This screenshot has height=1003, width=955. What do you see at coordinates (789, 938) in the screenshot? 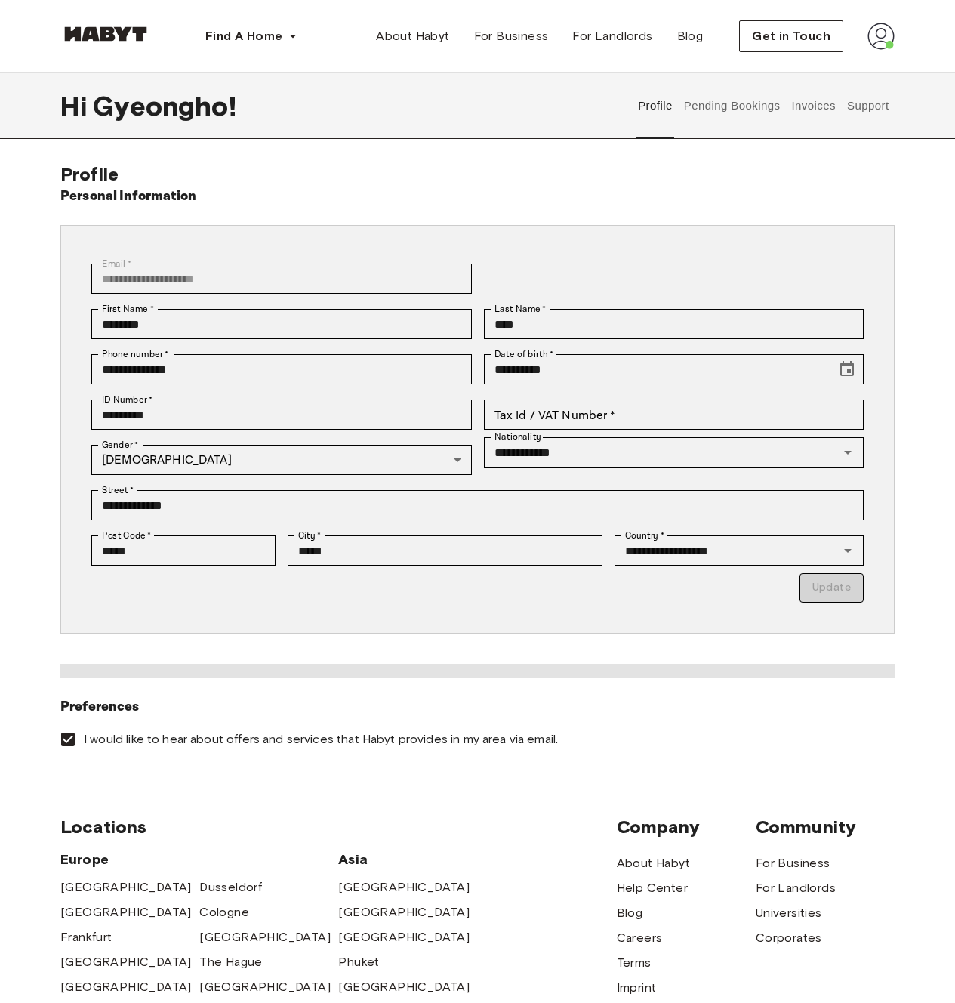
I see `span: Corporates` at bounding box center [789, 938].